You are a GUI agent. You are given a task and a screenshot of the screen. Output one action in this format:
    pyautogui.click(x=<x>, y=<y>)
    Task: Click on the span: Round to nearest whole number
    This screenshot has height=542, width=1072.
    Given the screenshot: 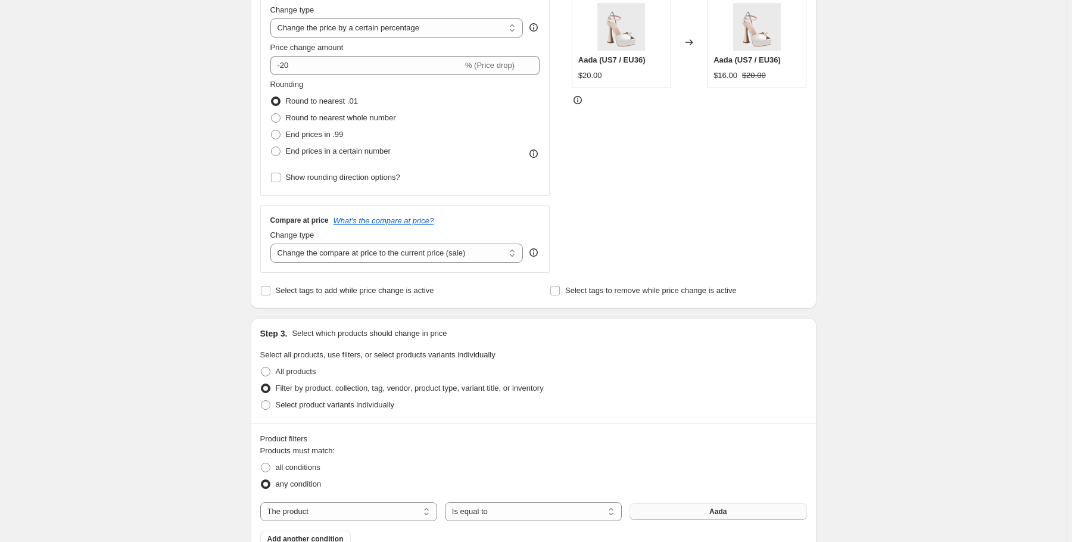 What is the action you would take?
    pyautogui.click(x=341, y=117)
    